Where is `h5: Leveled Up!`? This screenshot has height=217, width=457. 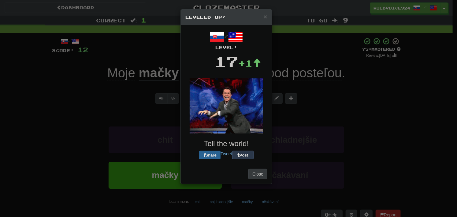 h5: Leveled Up! is located at coordinates (227, 17).